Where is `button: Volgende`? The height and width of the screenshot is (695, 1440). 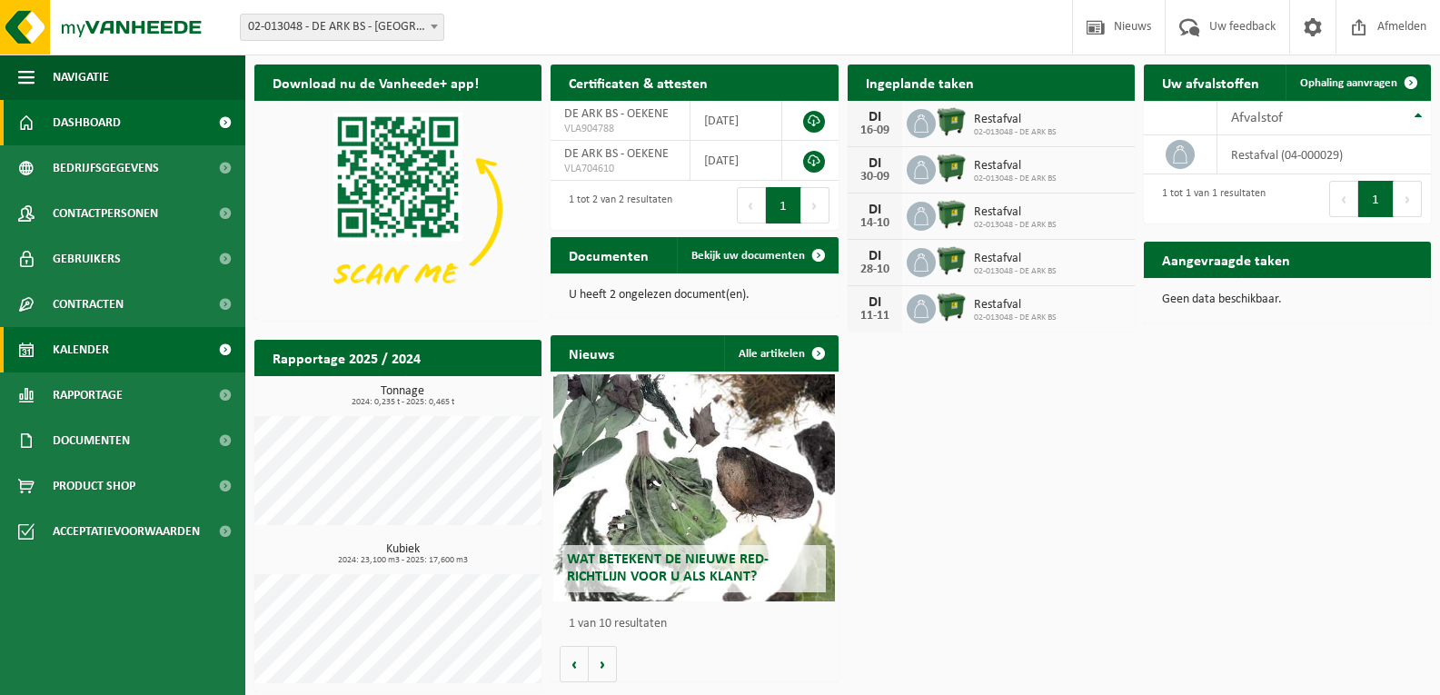 button: Volgende is located at coordinates (603, 664).